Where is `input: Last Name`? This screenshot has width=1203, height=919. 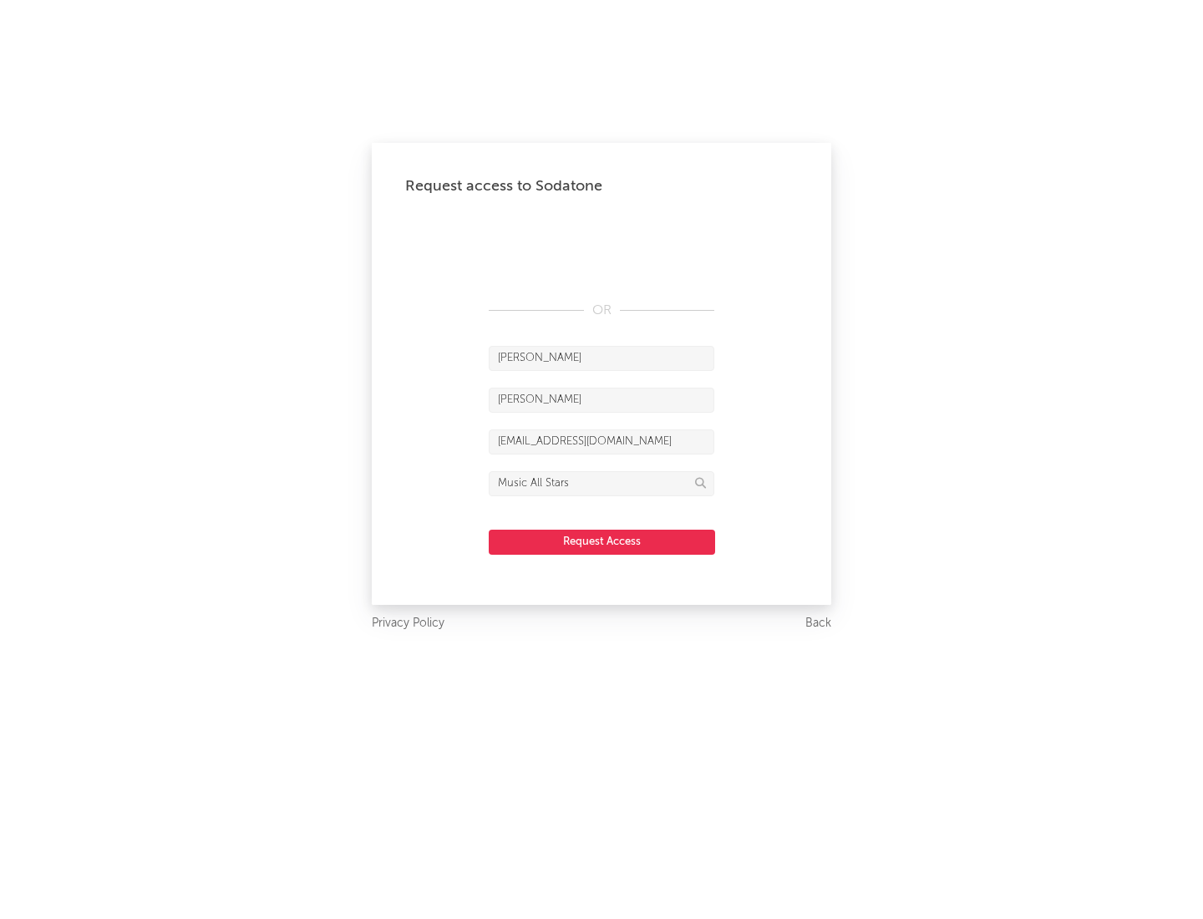
input: Last Name is located at coordinates (601, 400).